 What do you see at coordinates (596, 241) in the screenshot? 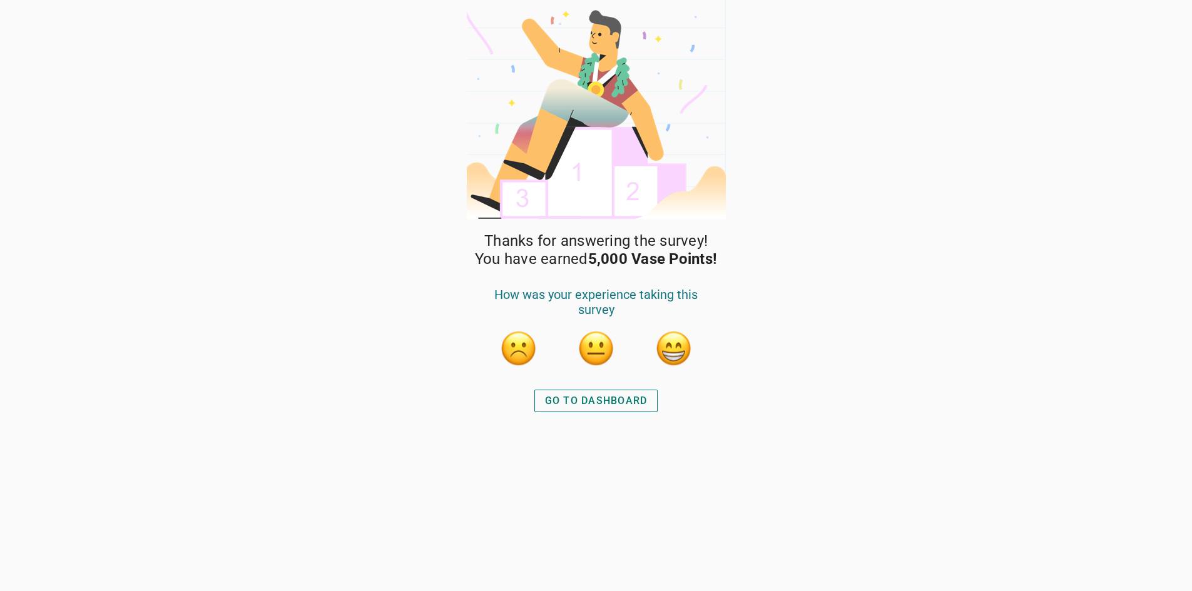
I see `span: Thanks for answering the survey!` at bounding box center [596, 241].